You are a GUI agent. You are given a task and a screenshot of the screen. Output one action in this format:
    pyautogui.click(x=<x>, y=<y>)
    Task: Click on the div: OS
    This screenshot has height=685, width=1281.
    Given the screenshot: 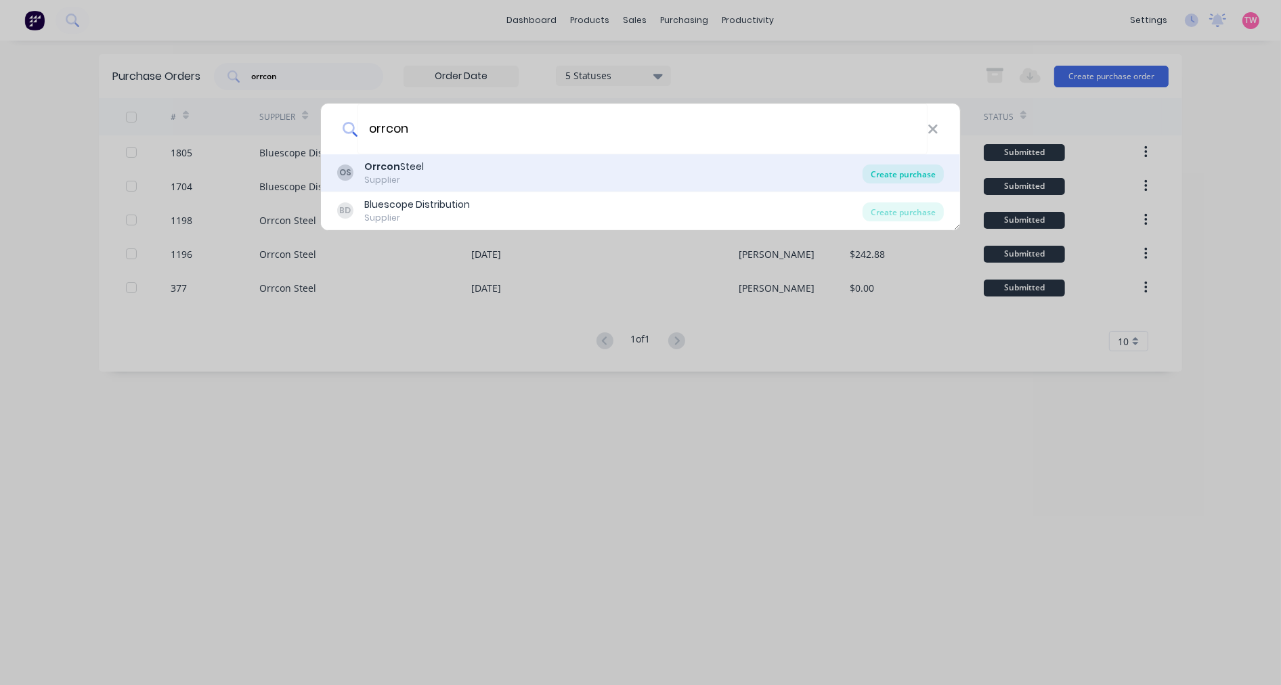 What is the action you would take?
    pyautogui.click(x=345, y=173)
    